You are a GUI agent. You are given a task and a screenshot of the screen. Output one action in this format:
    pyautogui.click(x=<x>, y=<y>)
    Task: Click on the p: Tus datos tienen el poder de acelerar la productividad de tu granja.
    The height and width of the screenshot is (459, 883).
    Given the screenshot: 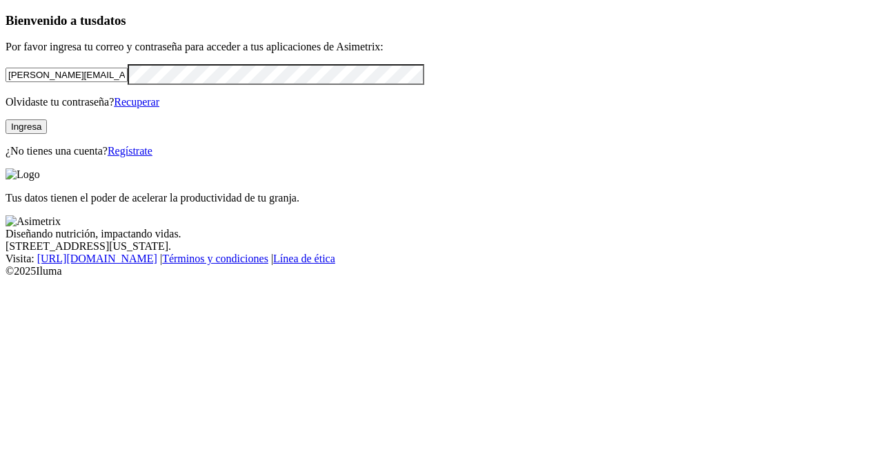 What is the action you would take?
    pyautogui.click(x=442, y=198)
    